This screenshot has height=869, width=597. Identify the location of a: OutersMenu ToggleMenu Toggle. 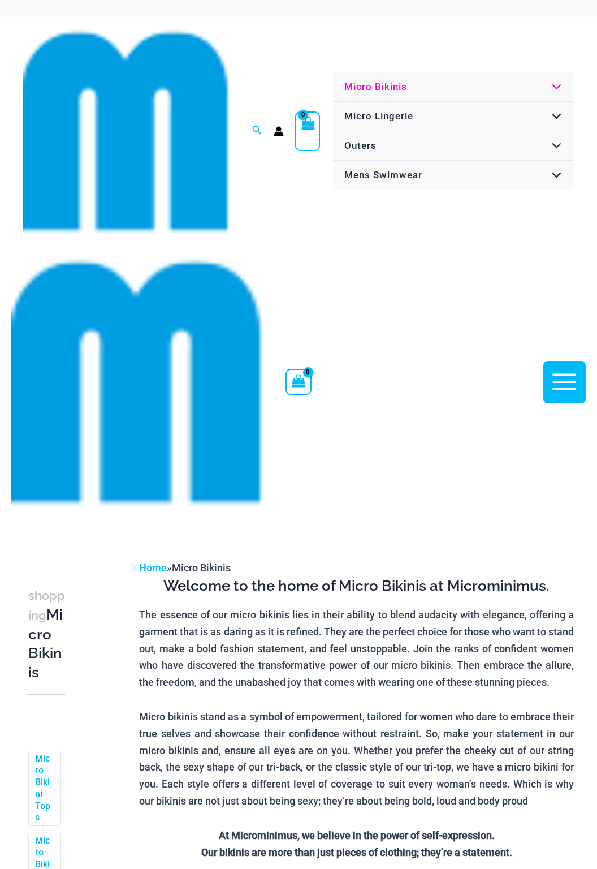
(453, 146).